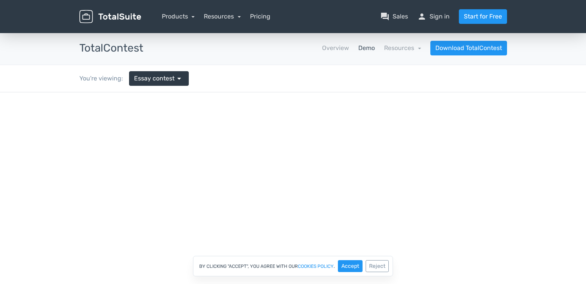 This screenshot has height=284, width=586. Describe the element at coordinates (111, 48) in the screenshot. I see `h3: TotalContest` at that location.